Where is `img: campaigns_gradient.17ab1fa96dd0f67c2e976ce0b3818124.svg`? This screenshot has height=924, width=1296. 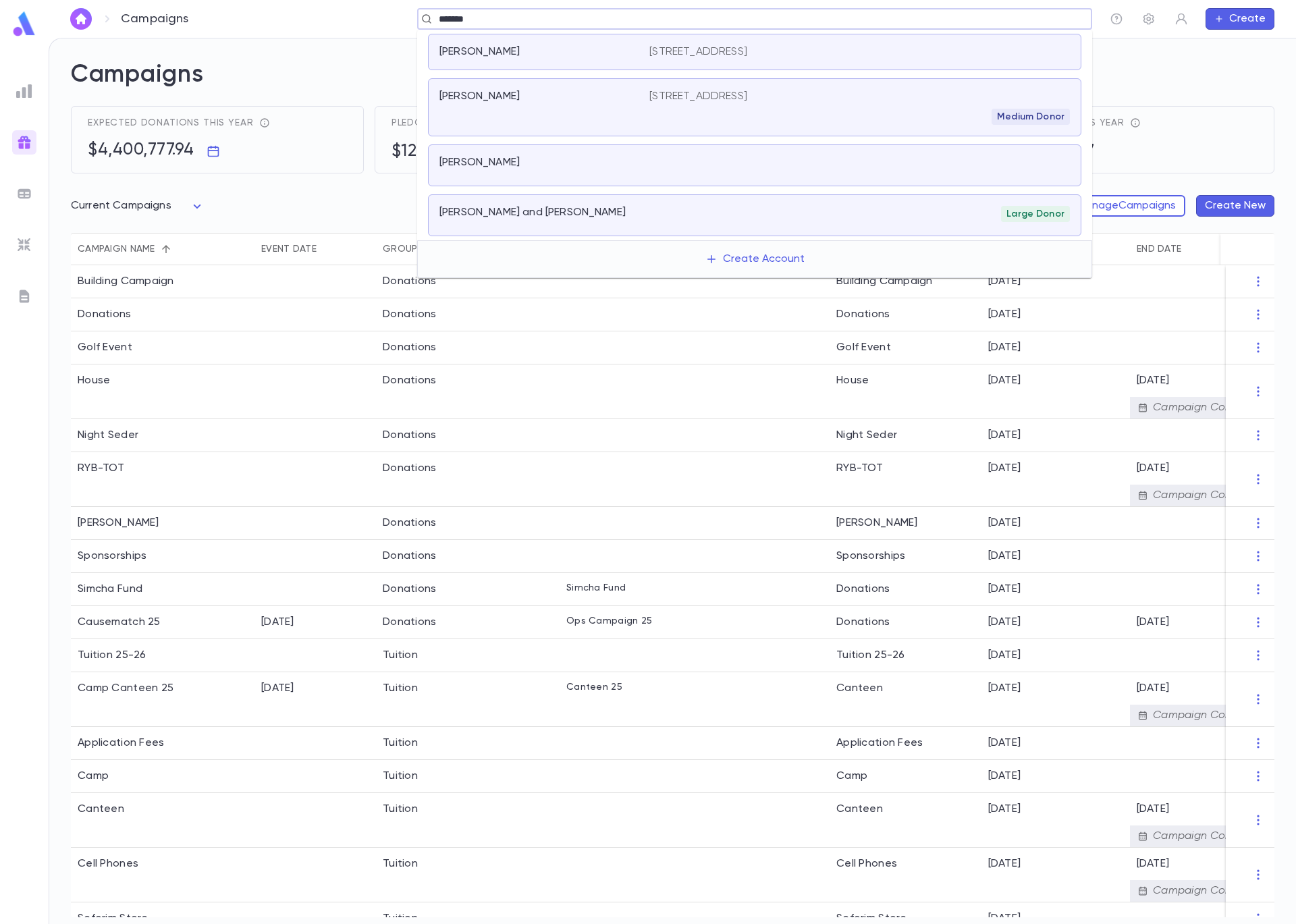
img: campaigns_gradient.17ab1fa96dd0f67c2e976ce0b3818124.svg is located at coordinates (24, 143).